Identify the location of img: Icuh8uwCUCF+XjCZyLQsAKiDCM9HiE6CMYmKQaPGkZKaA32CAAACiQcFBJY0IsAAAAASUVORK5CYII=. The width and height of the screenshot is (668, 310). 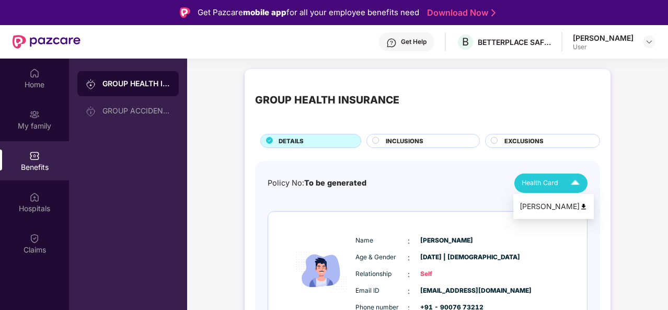
(575, 183).